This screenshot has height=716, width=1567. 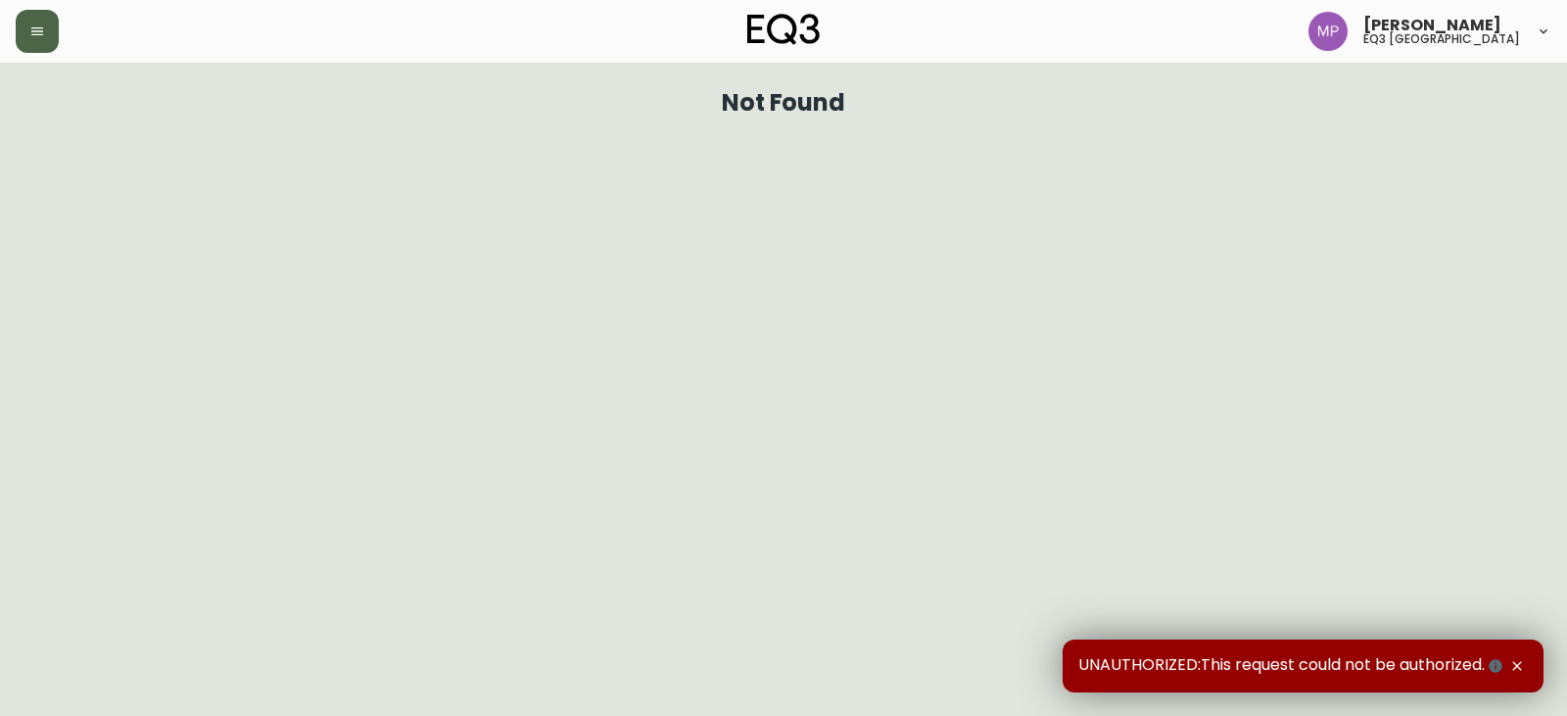 I want to click on h1: Not Found, so click(x=784, y=103).